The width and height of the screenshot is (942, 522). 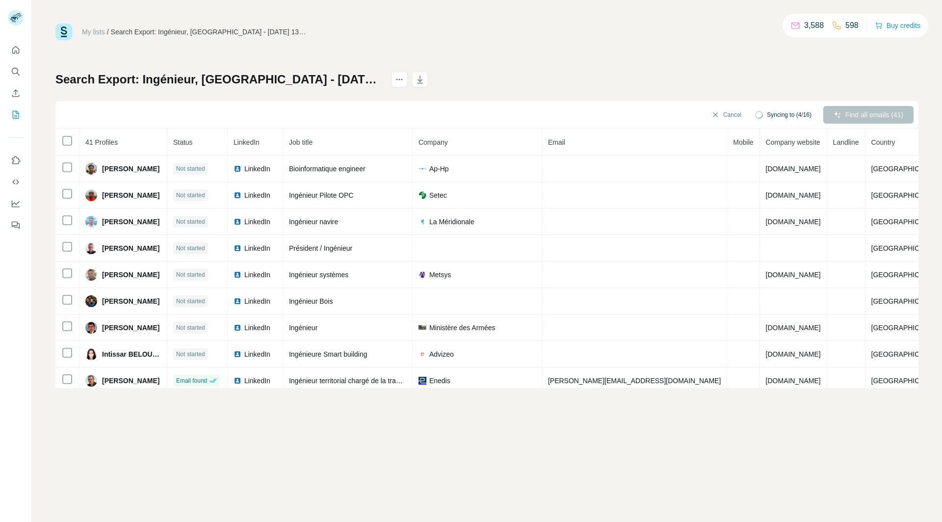 What do you see at coordinates (16, 72) in the screenshot?
I see `button: Search` at bounding box center [16, 72].